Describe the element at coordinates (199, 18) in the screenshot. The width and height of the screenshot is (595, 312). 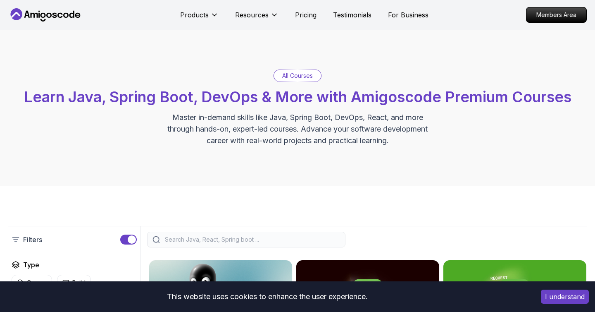
I see `button: Products` at that location.